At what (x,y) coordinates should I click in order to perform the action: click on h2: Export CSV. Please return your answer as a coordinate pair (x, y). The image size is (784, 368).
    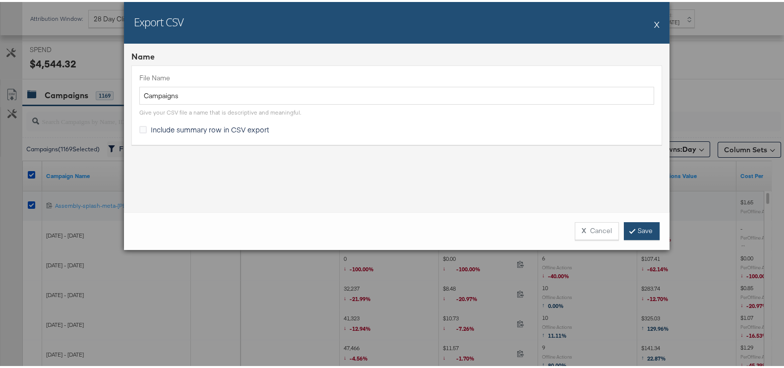
    Looking at the image, I should click on (159, 20).